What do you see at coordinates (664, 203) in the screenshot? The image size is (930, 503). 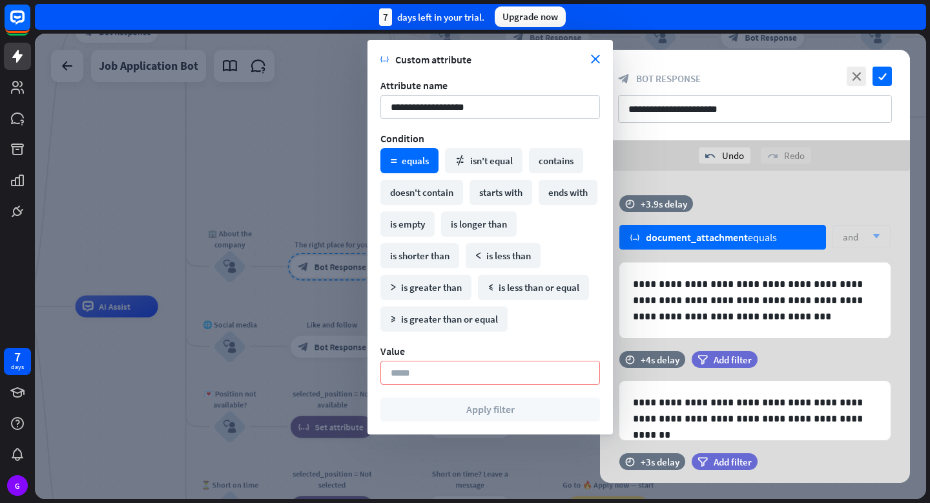 I see `div: +3.9s delay` at bounding box center [664, 203].